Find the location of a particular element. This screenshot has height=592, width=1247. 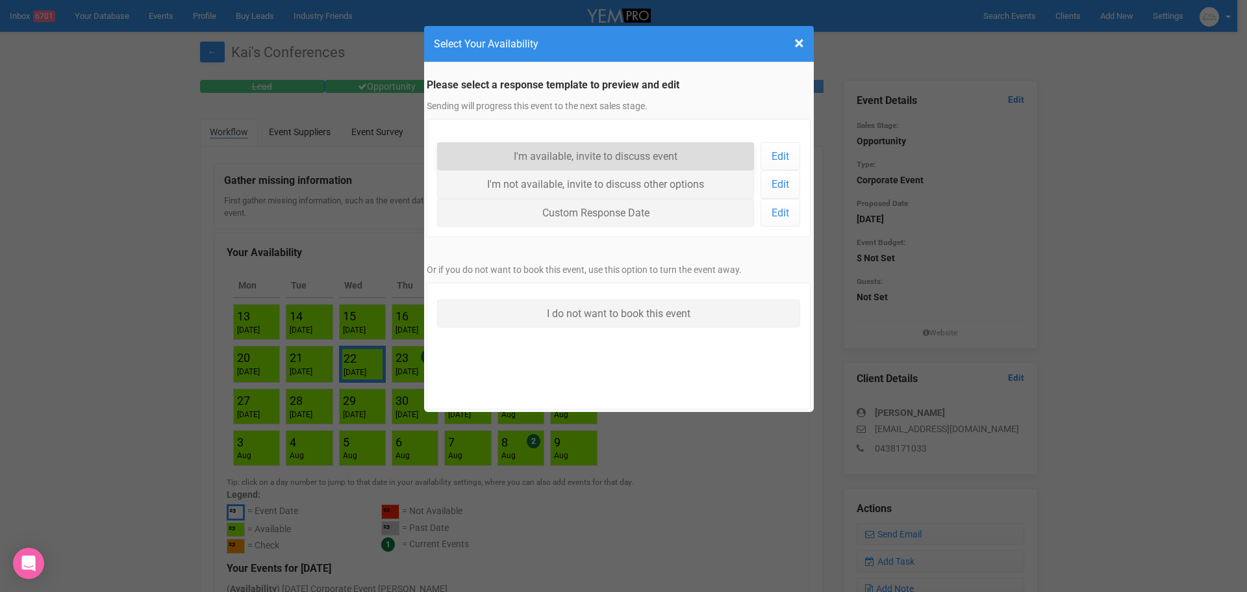

a: I do not want to book this event is located at coordinates (619, 313).